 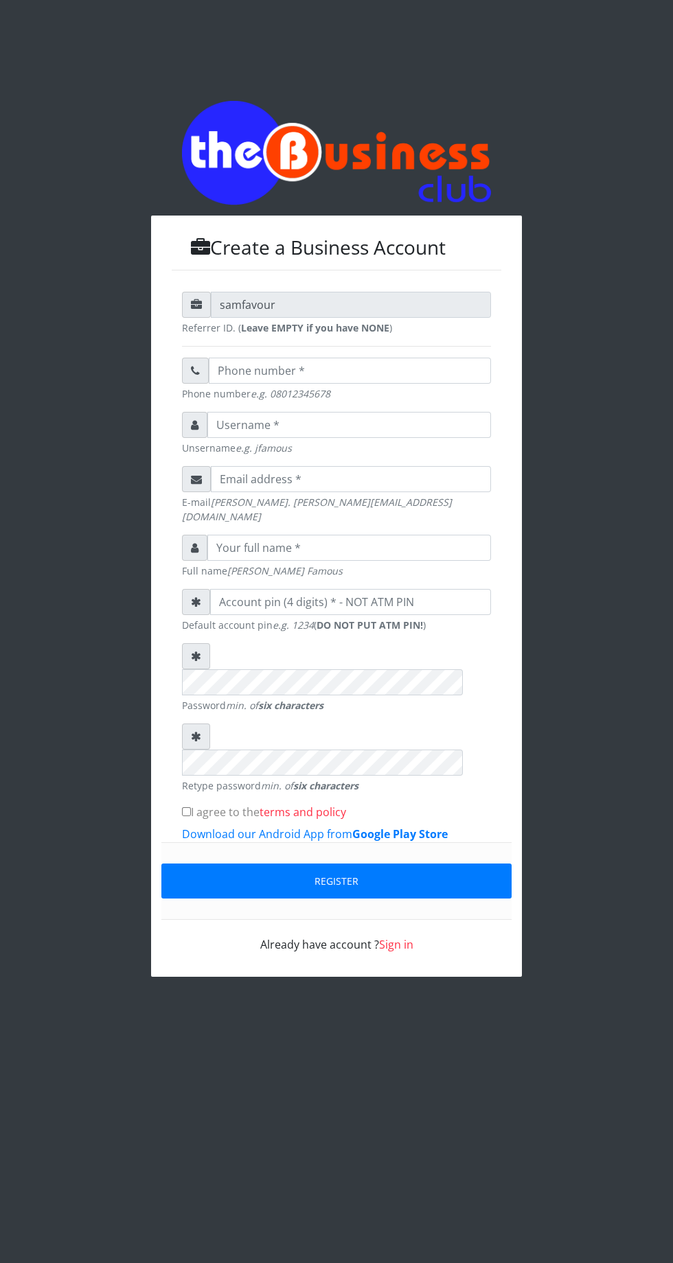 What do you see at coordinates (336, 393) in the screenshot?
I see `small: Phone number` at bounding box center [336, 393].